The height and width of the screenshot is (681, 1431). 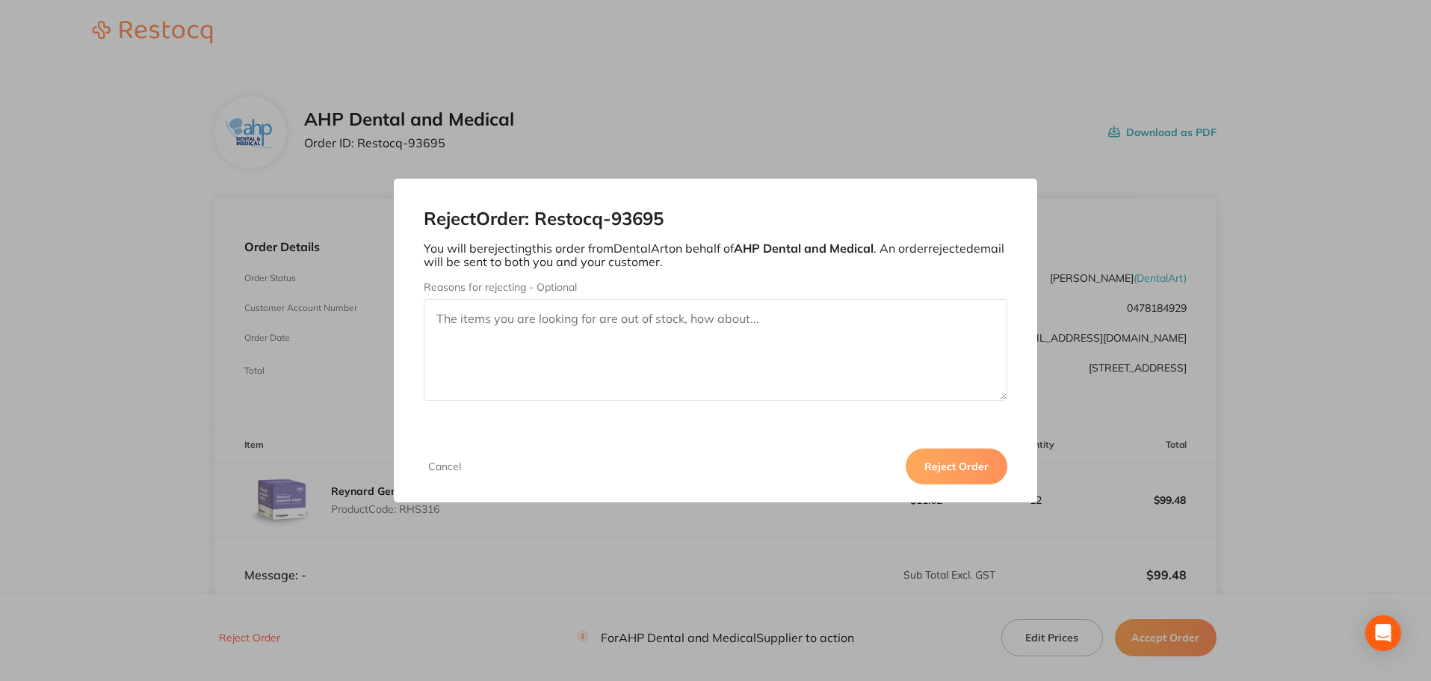 What do you see at coordinates (445, 466) in the screenshot?
I see `button: Cancel` at bounding box center [445, 466].